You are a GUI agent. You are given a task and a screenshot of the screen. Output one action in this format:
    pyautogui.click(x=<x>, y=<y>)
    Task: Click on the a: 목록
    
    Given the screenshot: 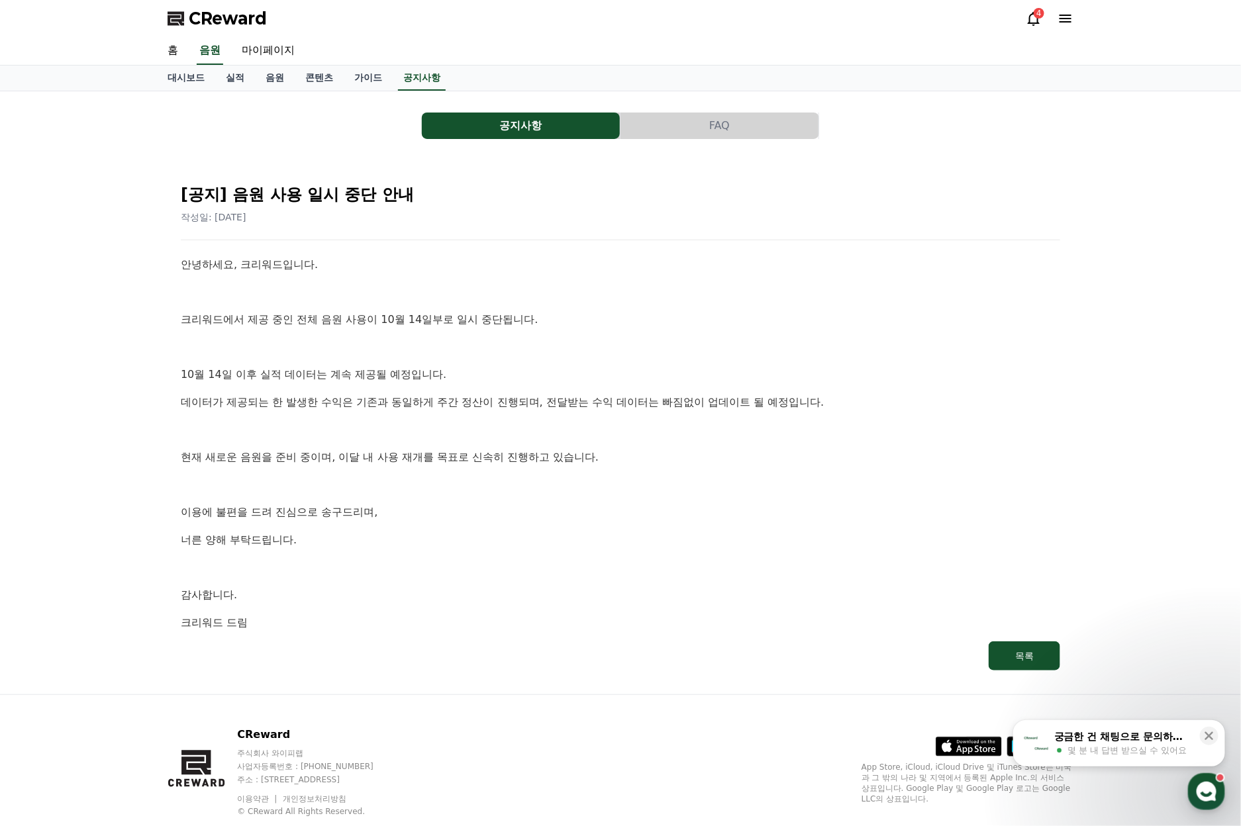 What is the action you would take?
    pyautogui.click(x=620, y=656)
    